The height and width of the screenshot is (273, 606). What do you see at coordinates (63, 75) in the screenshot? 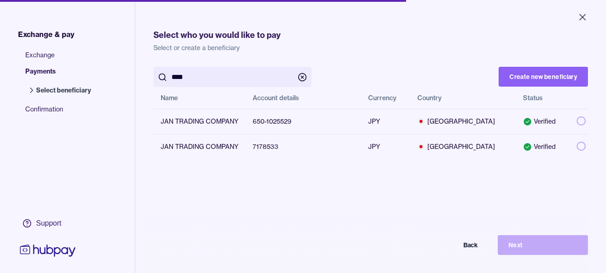
I see `span: Payments` at bounding box center [63, 75].